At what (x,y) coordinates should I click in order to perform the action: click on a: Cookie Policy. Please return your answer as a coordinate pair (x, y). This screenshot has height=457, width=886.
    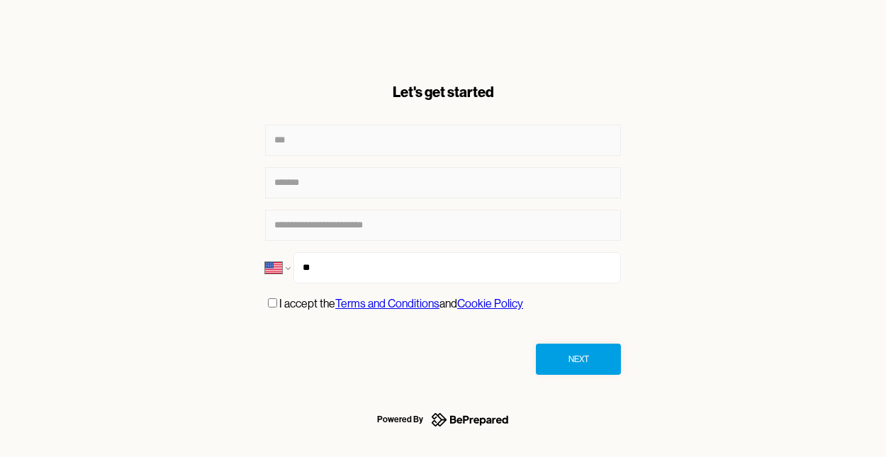
    Looking at the image, I should click on (490, 303).